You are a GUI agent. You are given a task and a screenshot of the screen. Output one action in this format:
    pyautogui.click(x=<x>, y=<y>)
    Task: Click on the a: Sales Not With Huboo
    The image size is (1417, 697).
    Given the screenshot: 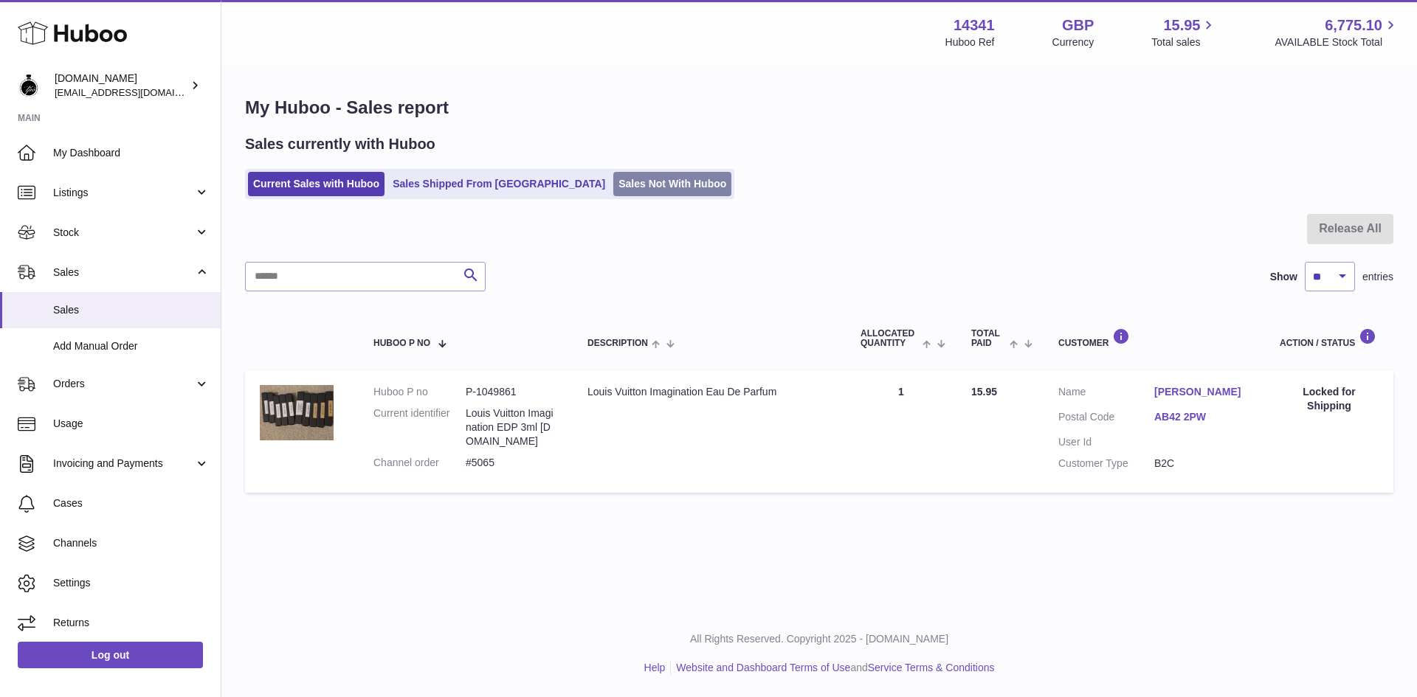 What is the action you would take?
    pyautogui.click(x=672, y=184)
    